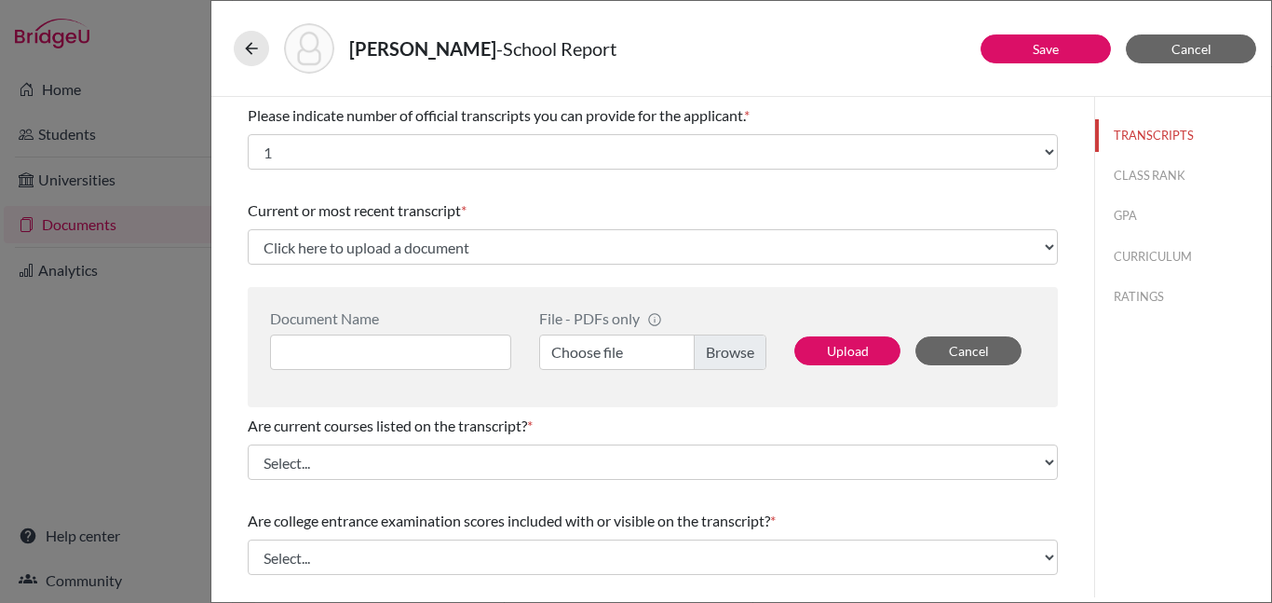  Describe the element at coordinates (1183, 296) in the screenshot. I see `button: RATINGS` at that location.